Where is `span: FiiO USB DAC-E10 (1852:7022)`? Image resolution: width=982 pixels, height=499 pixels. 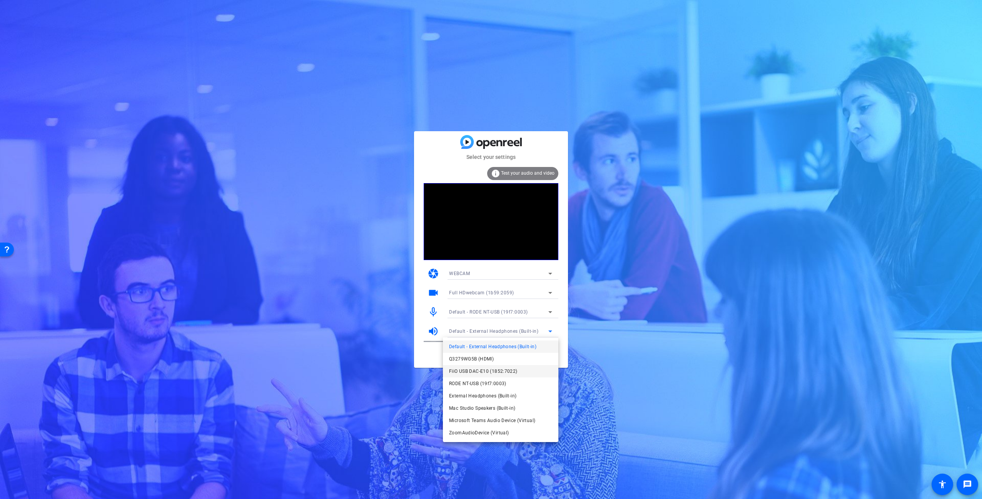 span: FiiO USB DAC-E10 (1852:7022) is located at coordinates (483, 371).